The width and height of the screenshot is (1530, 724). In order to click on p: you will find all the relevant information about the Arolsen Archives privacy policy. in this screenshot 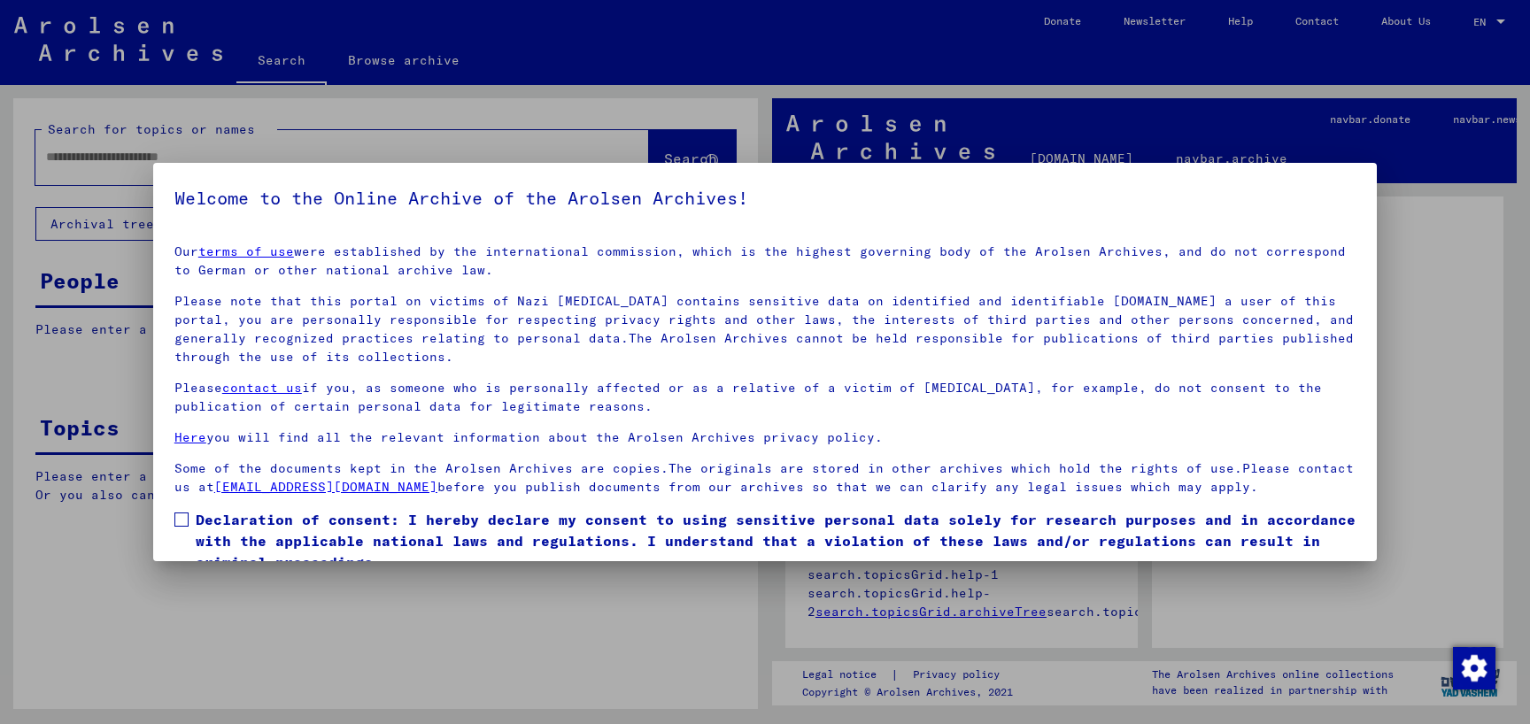, I will do `click(765, 437)`.